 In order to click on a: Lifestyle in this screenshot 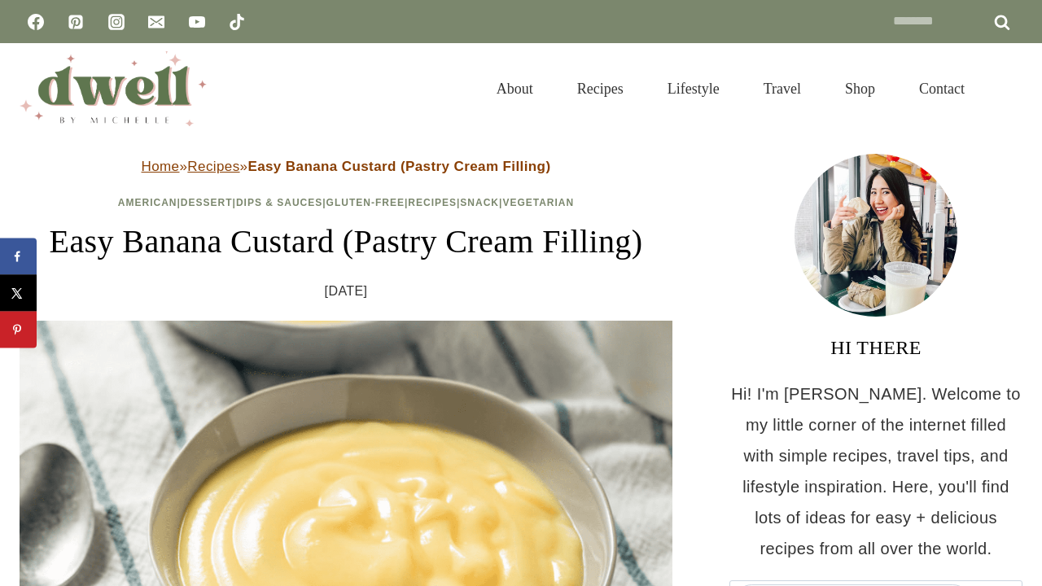, I will do `click(694, 89)`.